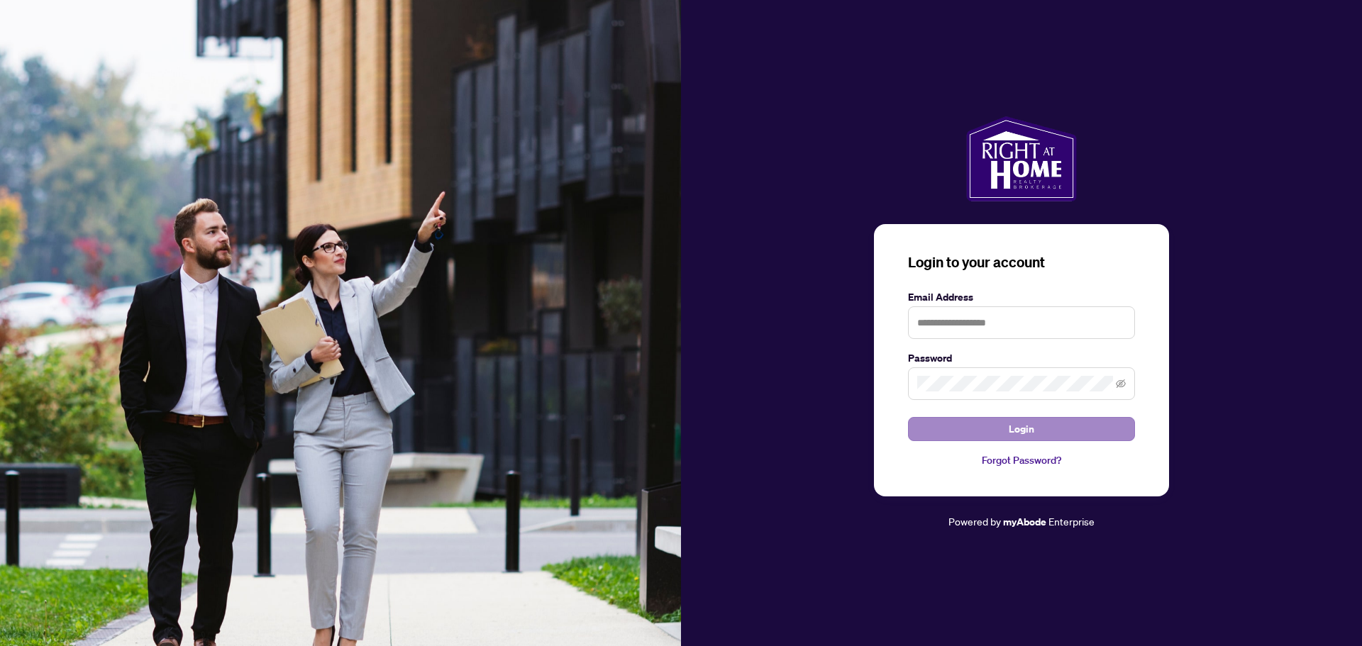 This screenshot has width=1362, height=646. I want to click on span: Powered by, so click(975, 521).